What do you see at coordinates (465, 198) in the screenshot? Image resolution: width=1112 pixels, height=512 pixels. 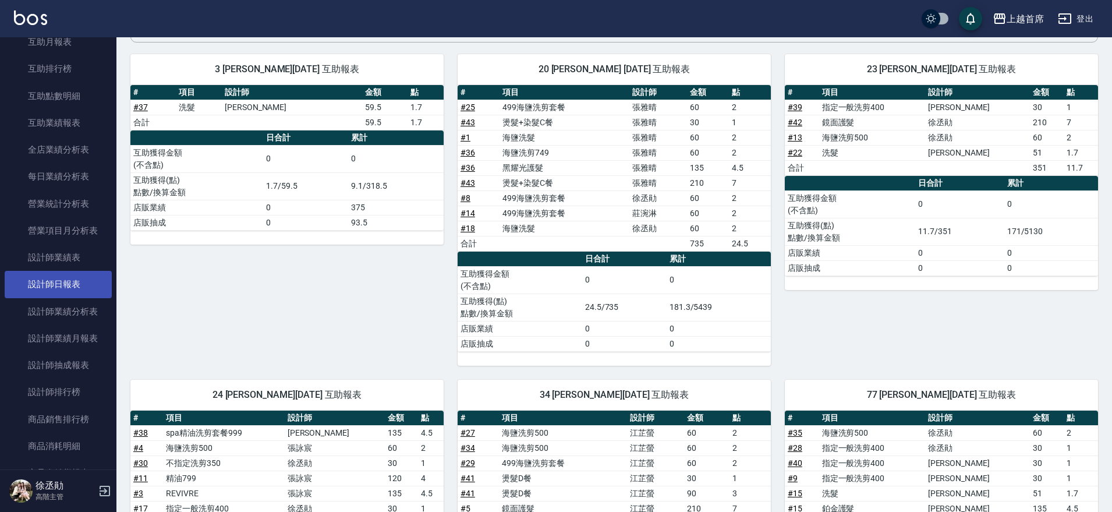 I see `a: #8` at bounding box center [465, 198].